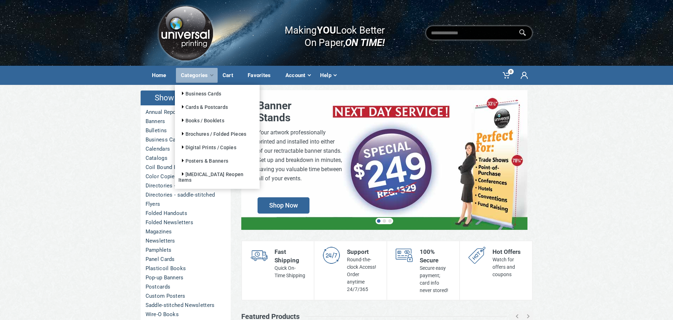 The image size is (673, 320). Describe the element at coordinates (207, 147) in the screenshot. I see `a: Digital Prints / Copies` at that location.